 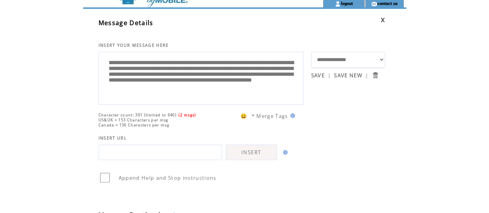 I want to click on span: Message Details, so click(x=126, y=23).